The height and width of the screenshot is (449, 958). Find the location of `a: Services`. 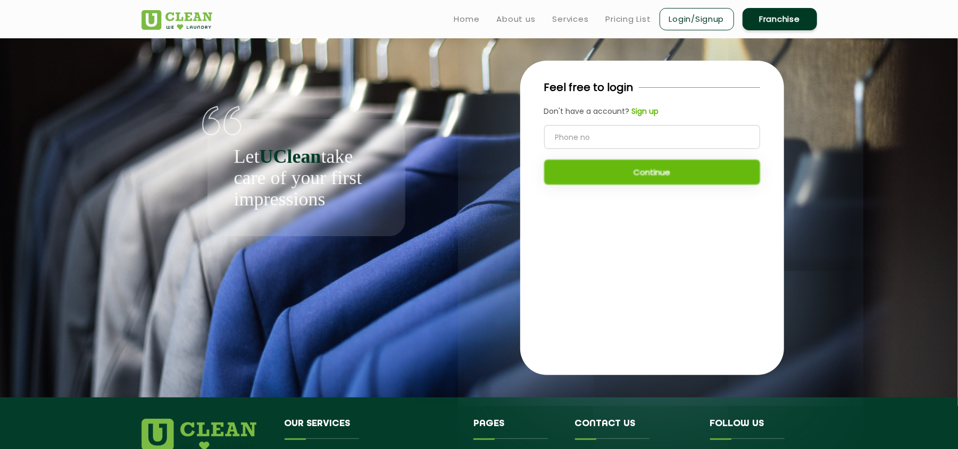

a: Services is located at coordinates (571, 19).